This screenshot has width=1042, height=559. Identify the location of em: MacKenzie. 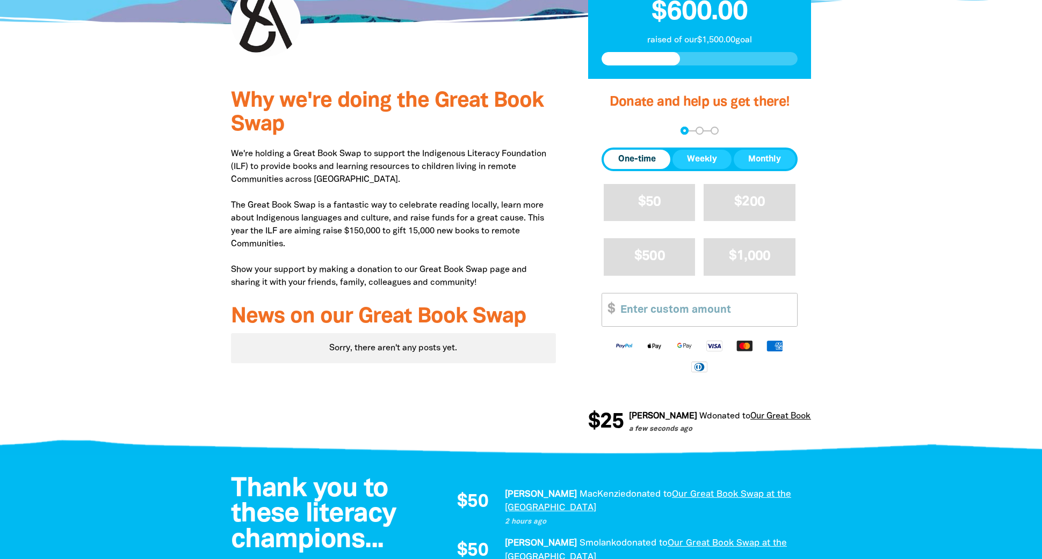
(602, 494).